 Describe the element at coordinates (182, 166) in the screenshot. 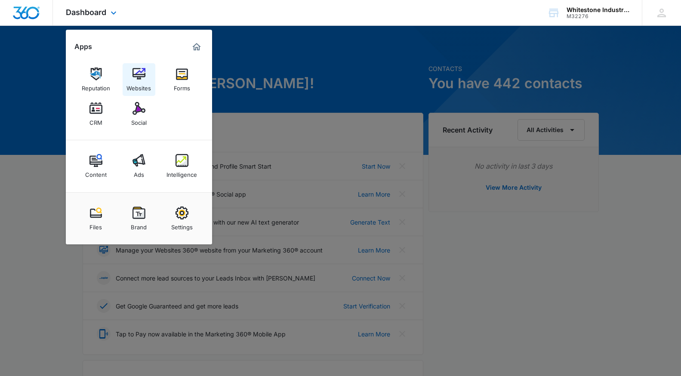

I see `a: Intelligence` at that location.